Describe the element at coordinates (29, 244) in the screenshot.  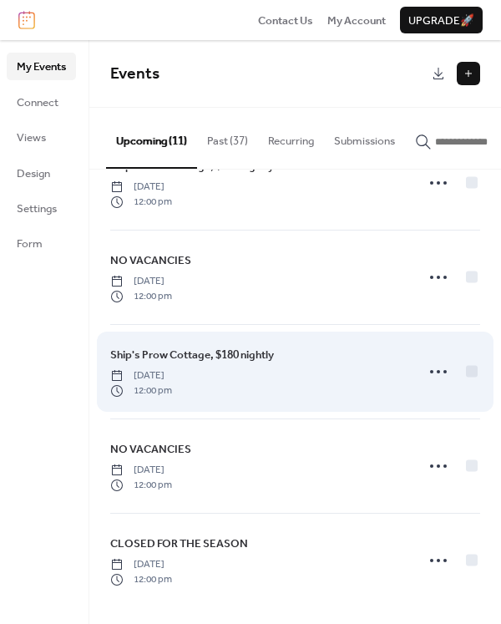
I see `span: Form` at that location.